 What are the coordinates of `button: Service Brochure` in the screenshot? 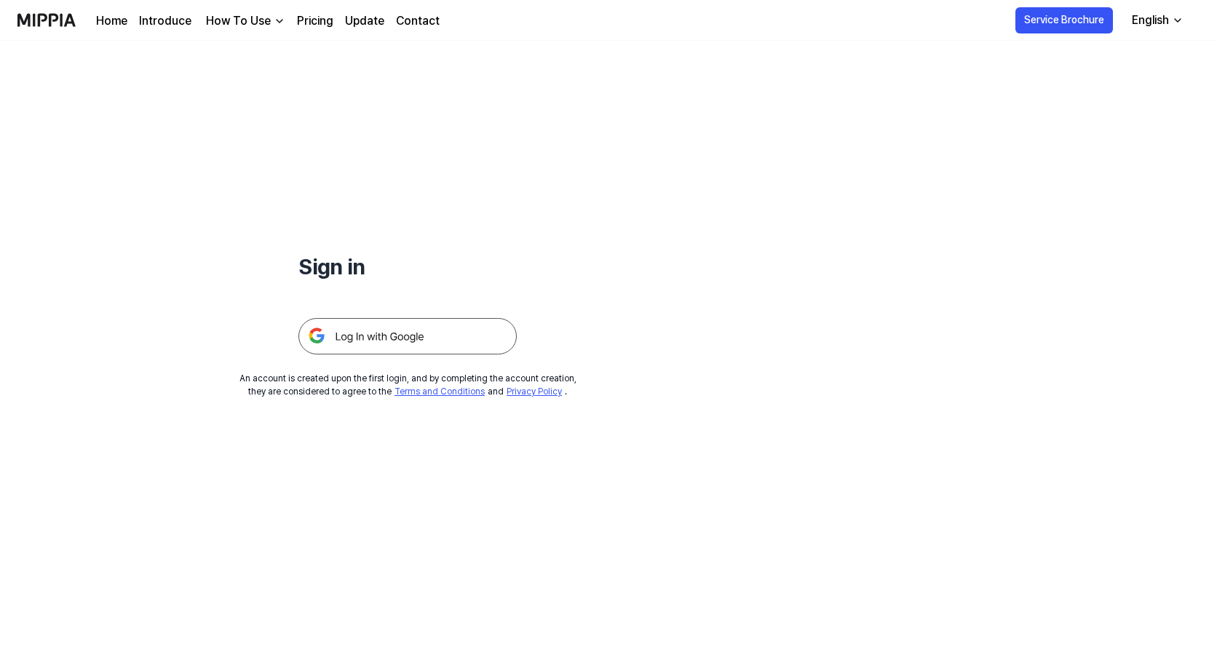 It's located at (1064, 20).